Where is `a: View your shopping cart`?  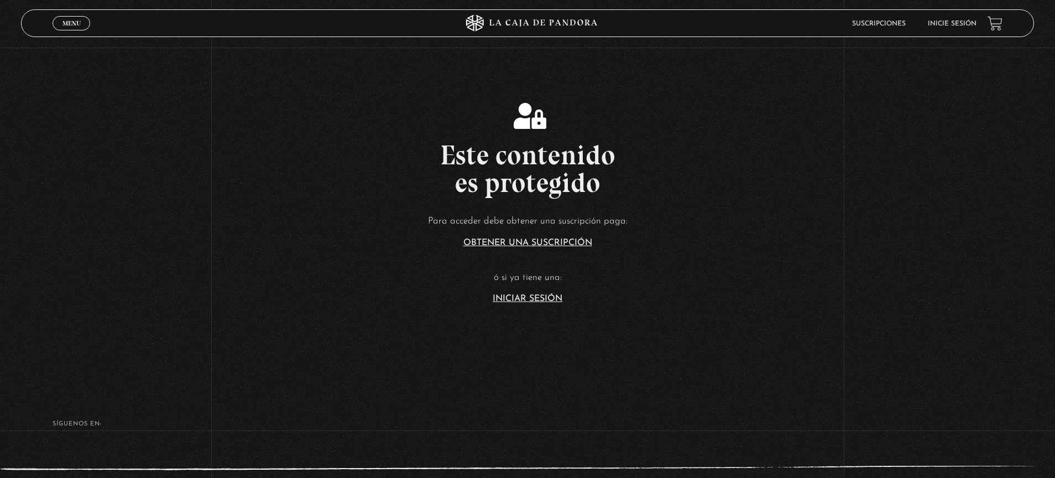 a: View your shopping cart is located at coordinates (994, 23).